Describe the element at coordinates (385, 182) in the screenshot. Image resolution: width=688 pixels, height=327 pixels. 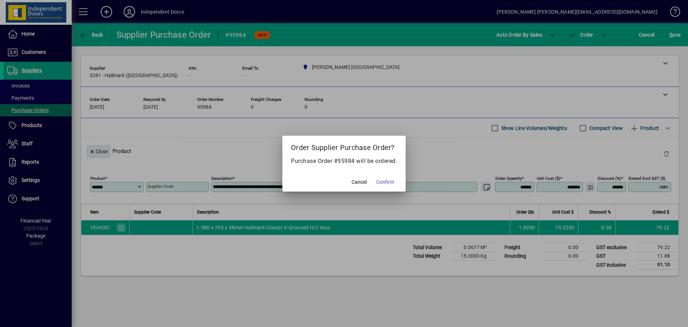
I see `span: Confirm` at that location.